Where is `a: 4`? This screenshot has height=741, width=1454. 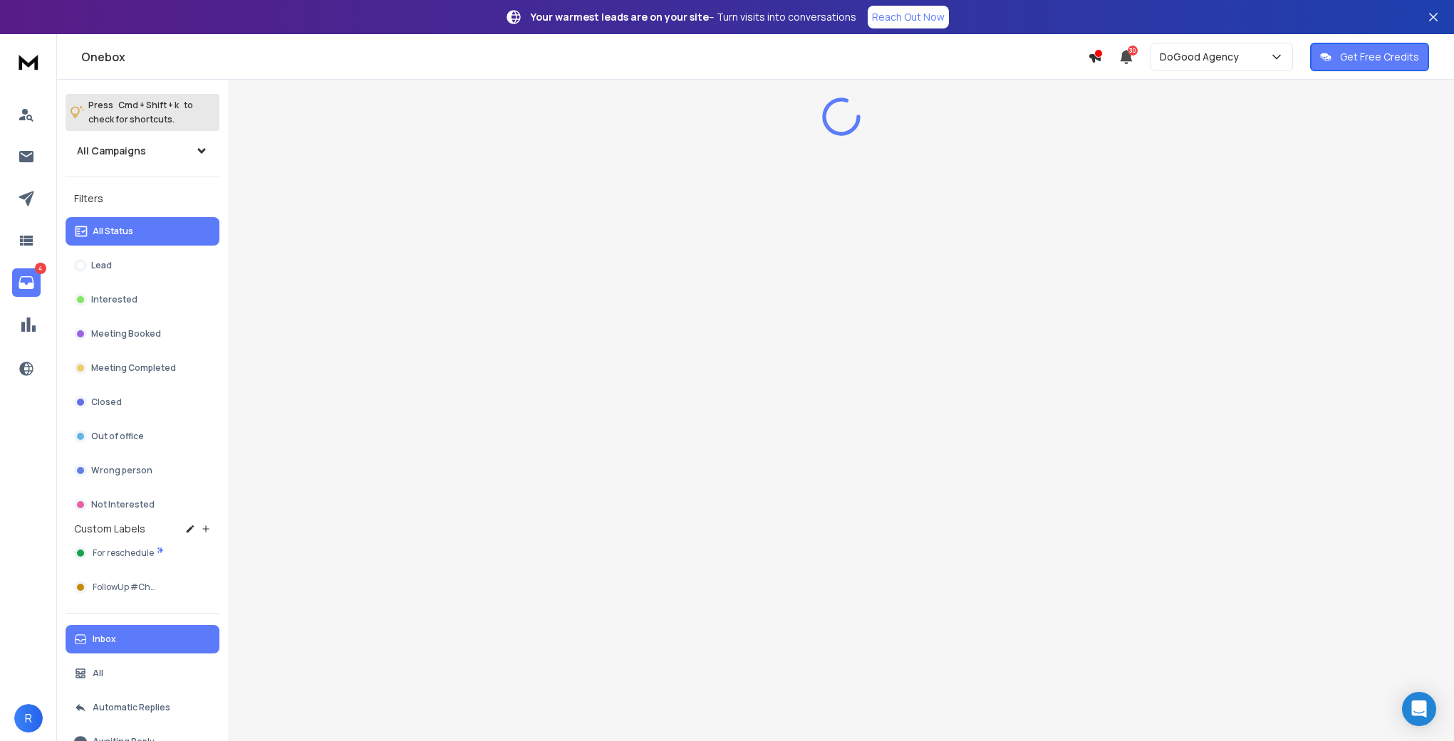 a: 4 is located at coordinates (26, 283).